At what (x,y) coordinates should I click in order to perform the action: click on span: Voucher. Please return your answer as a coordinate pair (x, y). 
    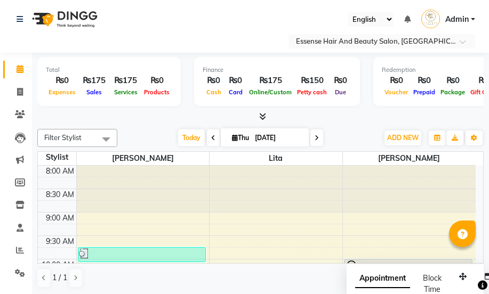
    Looking at the image, I should click on (396, 92).